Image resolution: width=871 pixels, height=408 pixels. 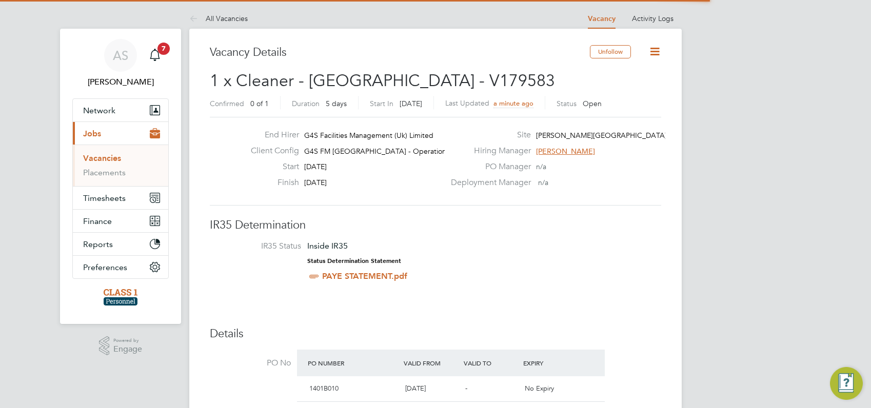 I want to click on a: Go to home page, so click(x=121, y=298).